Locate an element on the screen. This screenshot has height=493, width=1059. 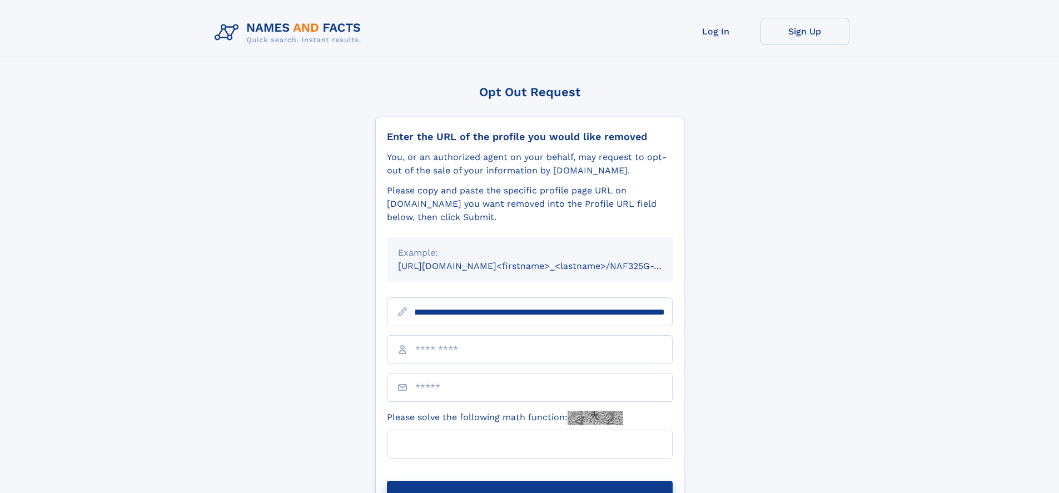
a: Sign Up is located at coordinates (805, 31).